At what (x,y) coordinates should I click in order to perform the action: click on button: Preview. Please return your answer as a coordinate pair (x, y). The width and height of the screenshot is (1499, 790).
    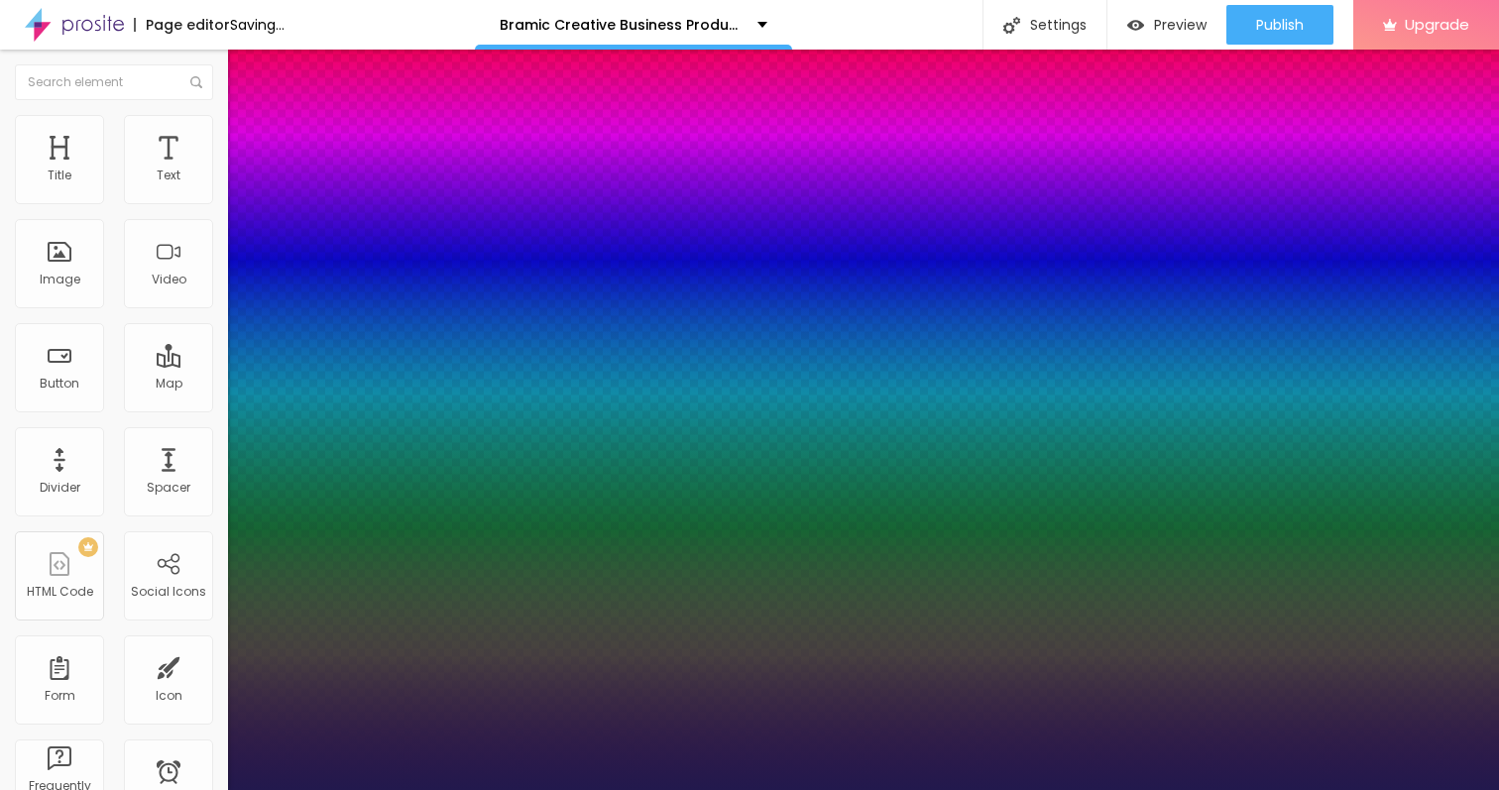
    Looking at the image, I should click on (1167, 25).